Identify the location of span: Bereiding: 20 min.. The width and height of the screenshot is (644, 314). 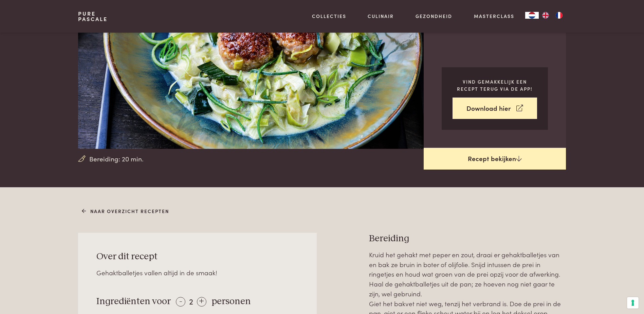
(116, 159).